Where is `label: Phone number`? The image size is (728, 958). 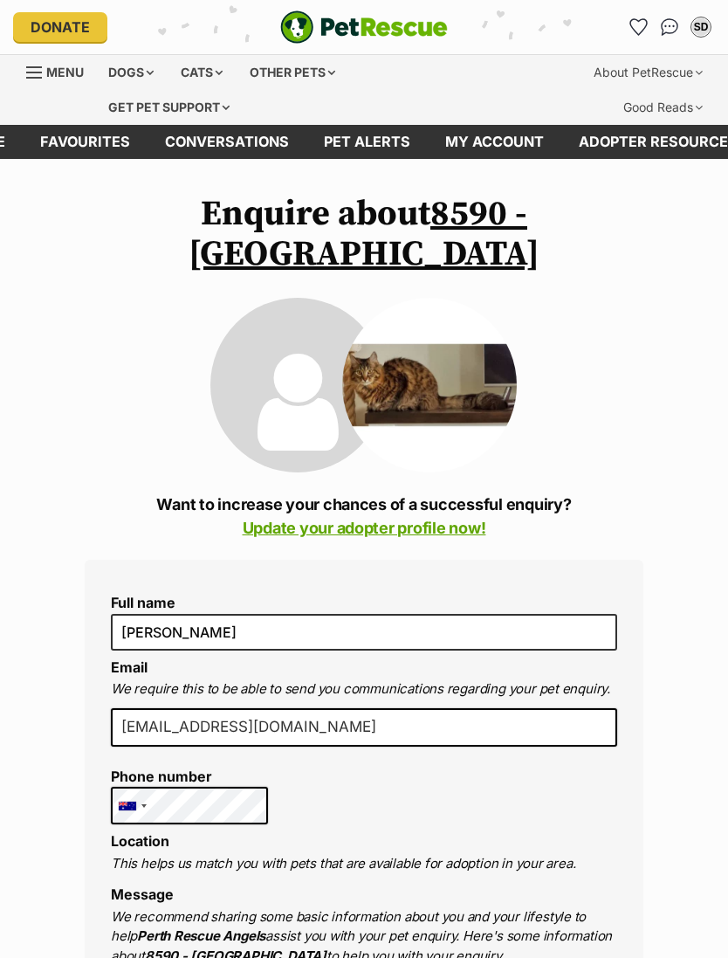 label: Phone number is located at coordinates (189, 776).